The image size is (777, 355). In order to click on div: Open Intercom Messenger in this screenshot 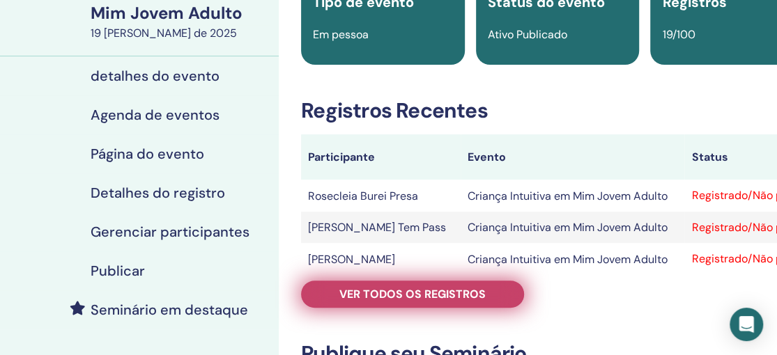, I will do `click(746, 325)`.